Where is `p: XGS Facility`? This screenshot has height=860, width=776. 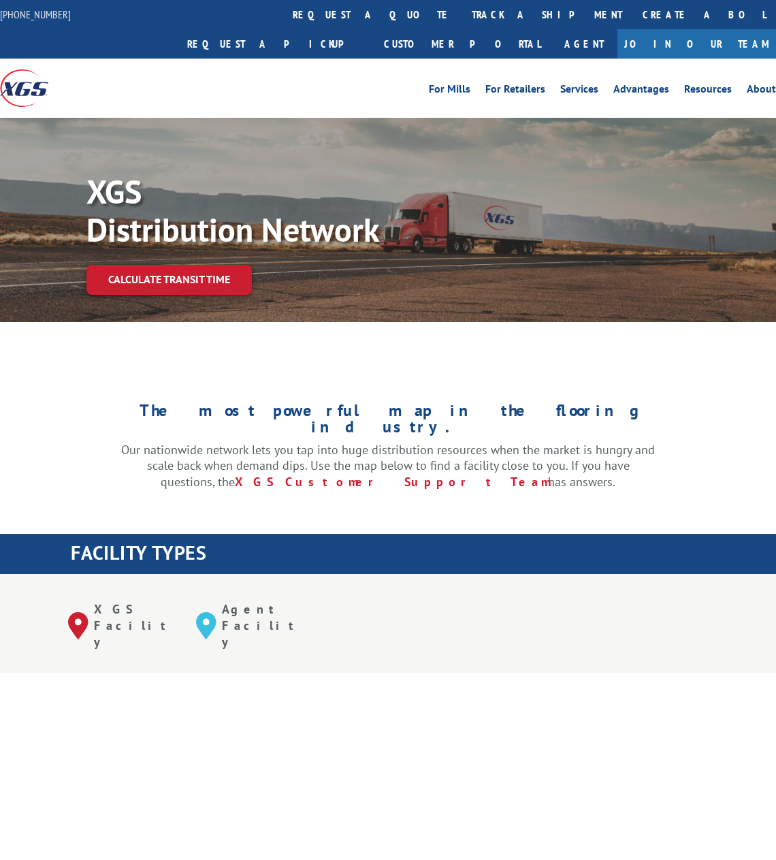 p: XGS Facility is located at coordinates (135, 625).